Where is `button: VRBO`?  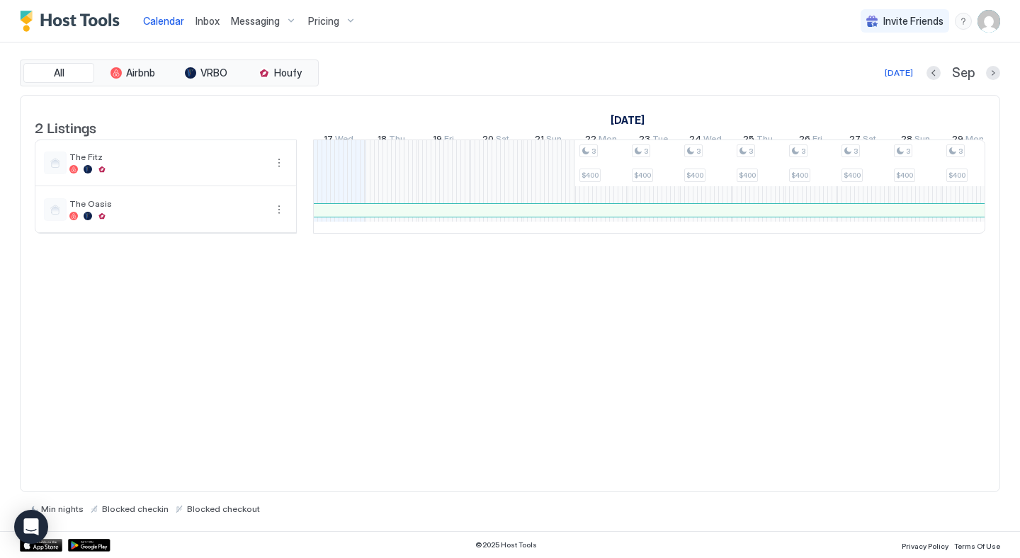 button: VRBO is located at coordinates (206, 73).